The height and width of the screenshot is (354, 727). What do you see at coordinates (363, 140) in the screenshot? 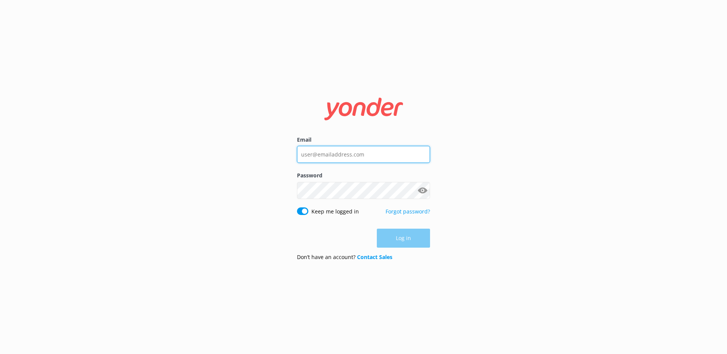
I see `label: Email` at bounding box center [363, 140].